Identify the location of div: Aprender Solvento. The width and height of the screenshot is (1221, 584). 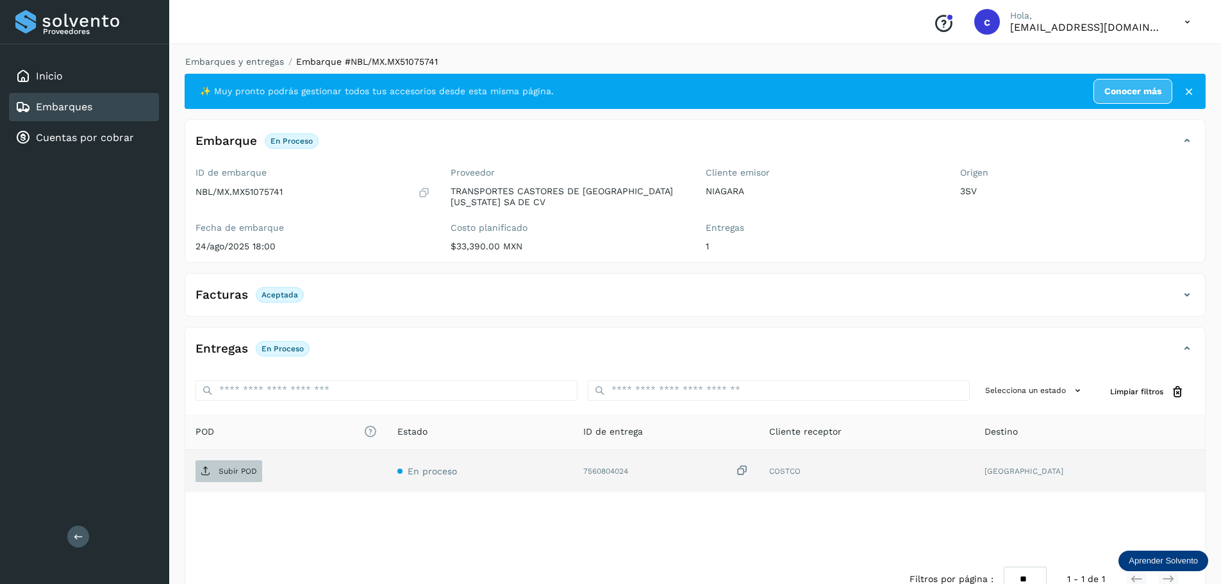
(1163, 561).